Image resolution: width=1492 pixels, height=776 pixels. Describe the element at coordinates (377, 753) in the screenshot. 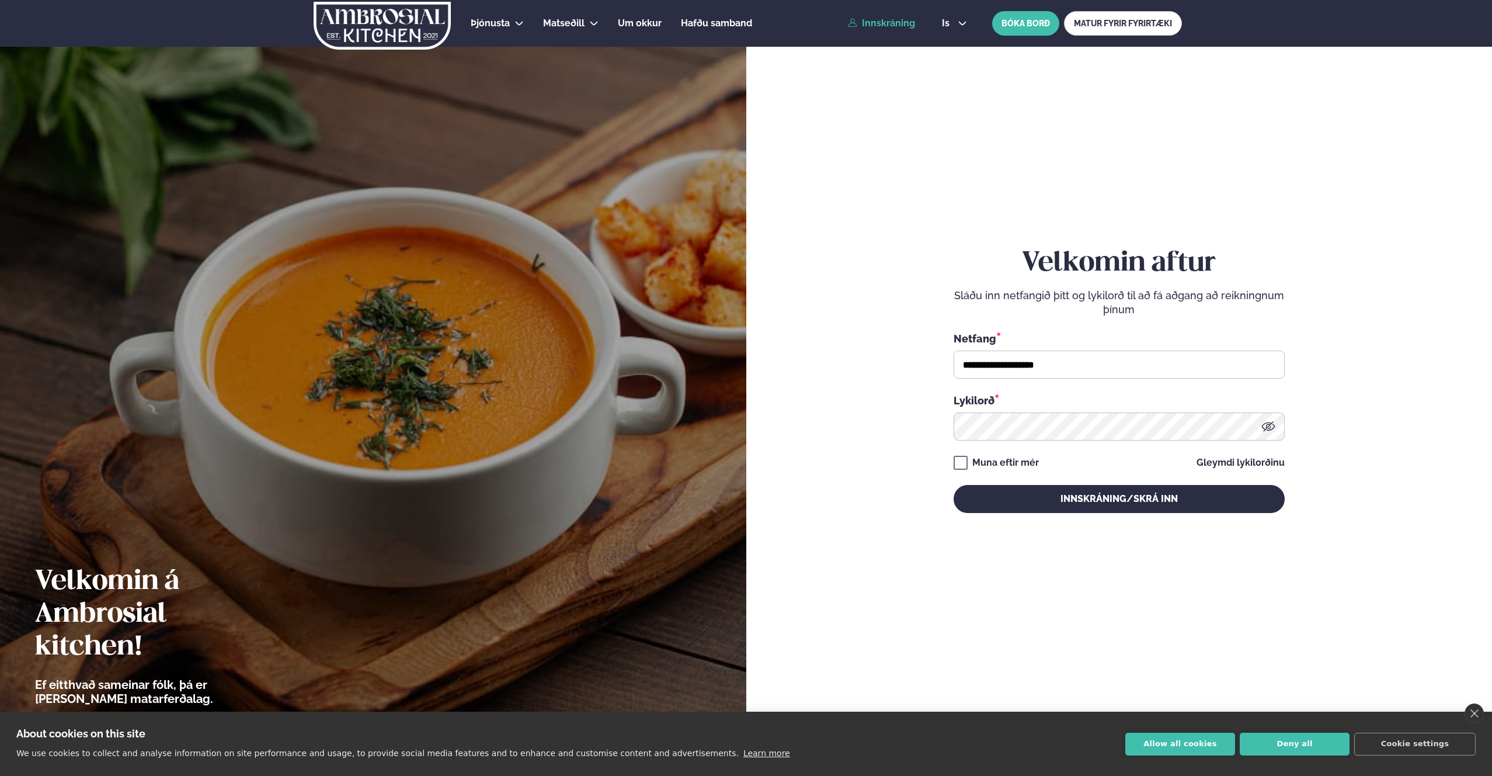

I see `p: We use cookies to collect and analyse information on site performance and usage, to provide socia...` at that location.